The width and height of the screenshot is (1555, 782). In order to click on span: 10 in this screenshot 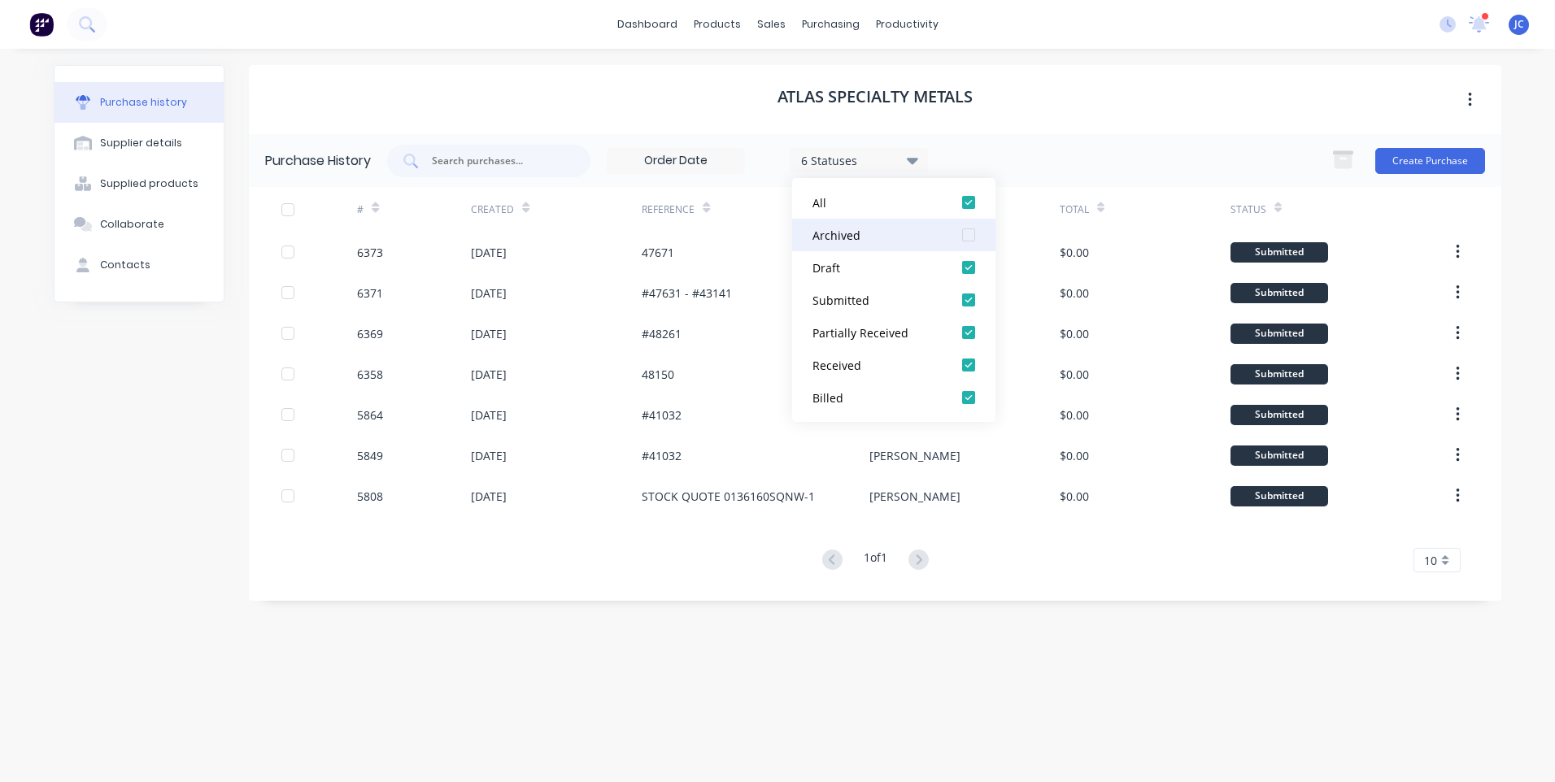, I will do `click(1430, 560)`.